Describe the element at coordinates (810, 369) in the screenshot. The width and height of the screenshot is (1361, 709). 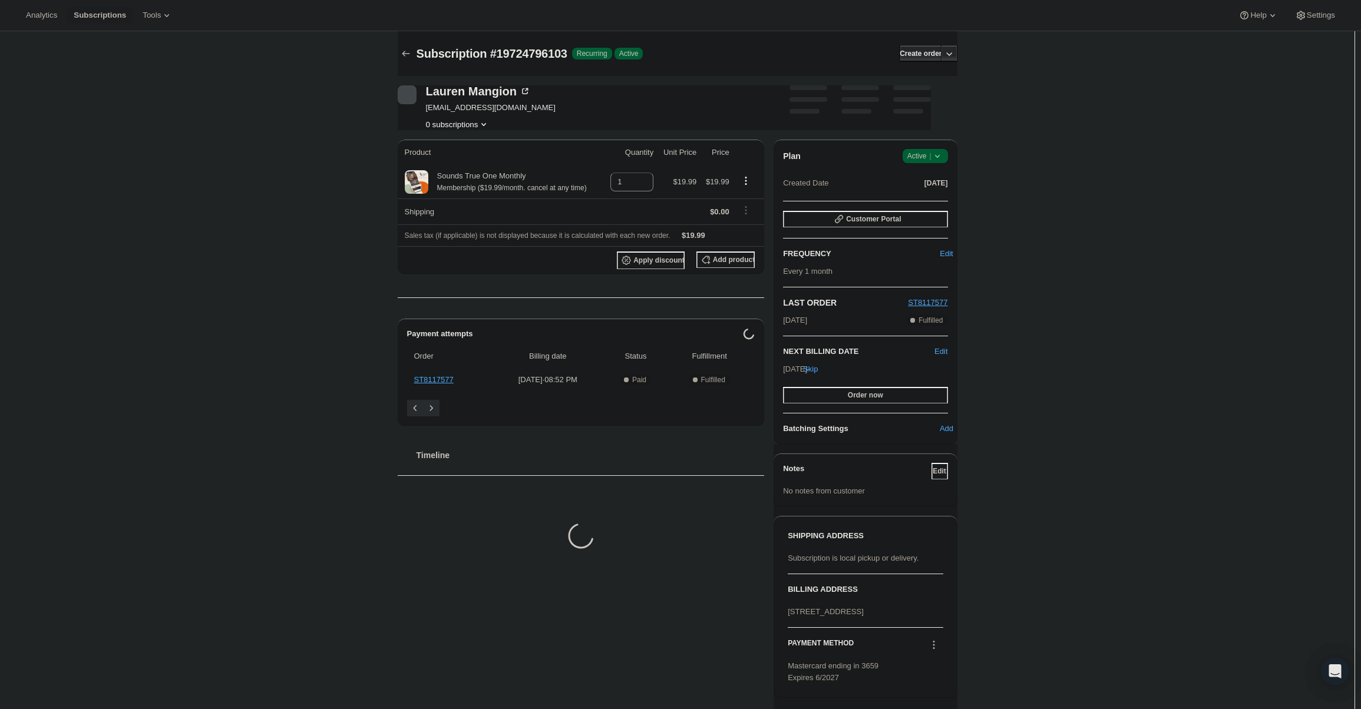
I see `span: Skip` at that location.